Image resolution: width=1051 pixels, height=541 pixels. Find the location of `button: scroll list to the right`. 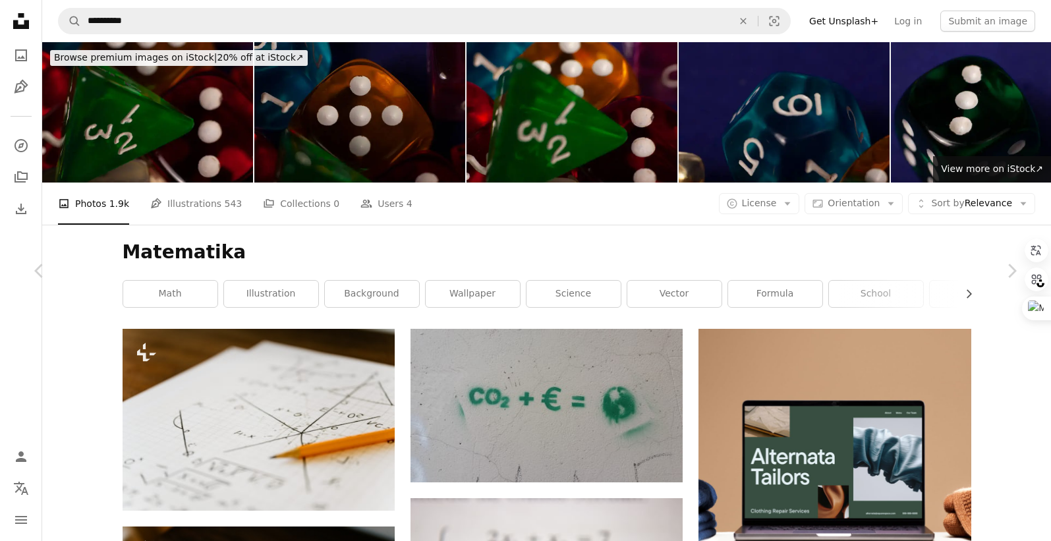

button: scroll list to the right is located at coordinates (964, 294).